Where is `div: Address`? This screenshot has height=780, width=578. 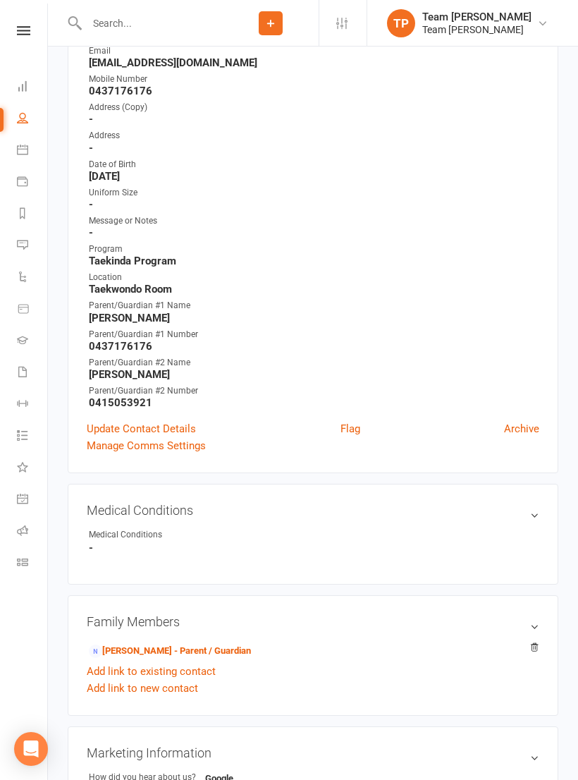 div: Address is located at coordinates (314, 135).